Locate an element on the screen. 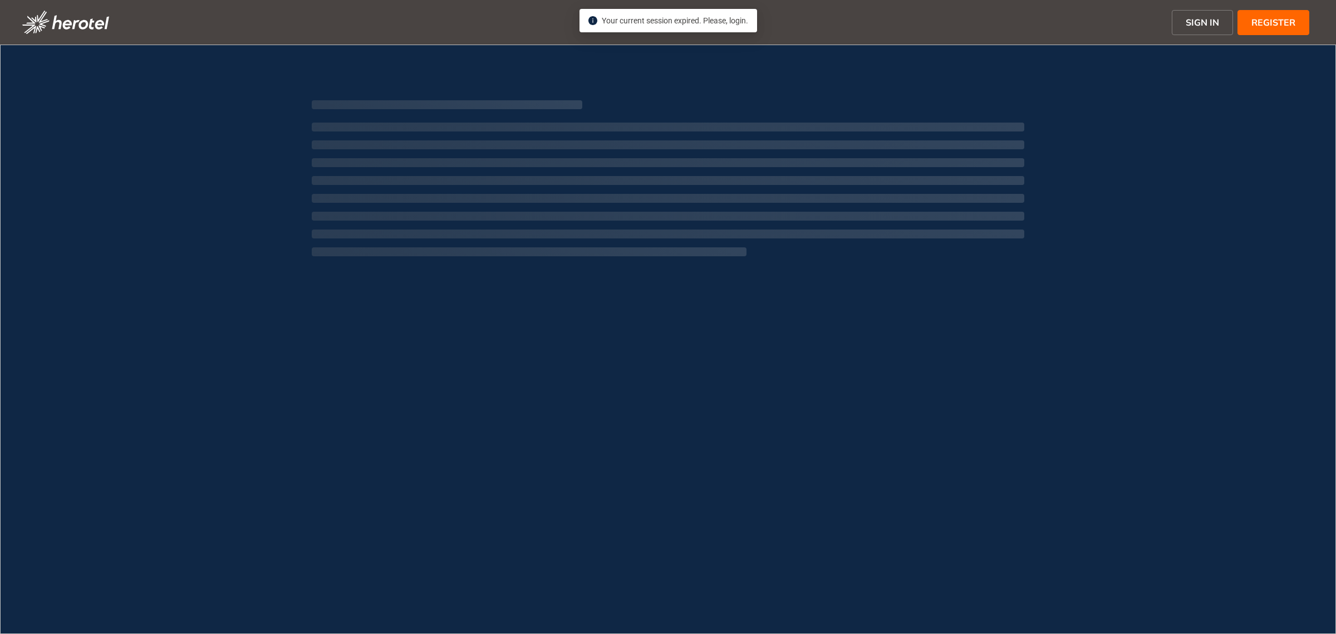  span: REGISTER is located at coordinates (1273, 22).